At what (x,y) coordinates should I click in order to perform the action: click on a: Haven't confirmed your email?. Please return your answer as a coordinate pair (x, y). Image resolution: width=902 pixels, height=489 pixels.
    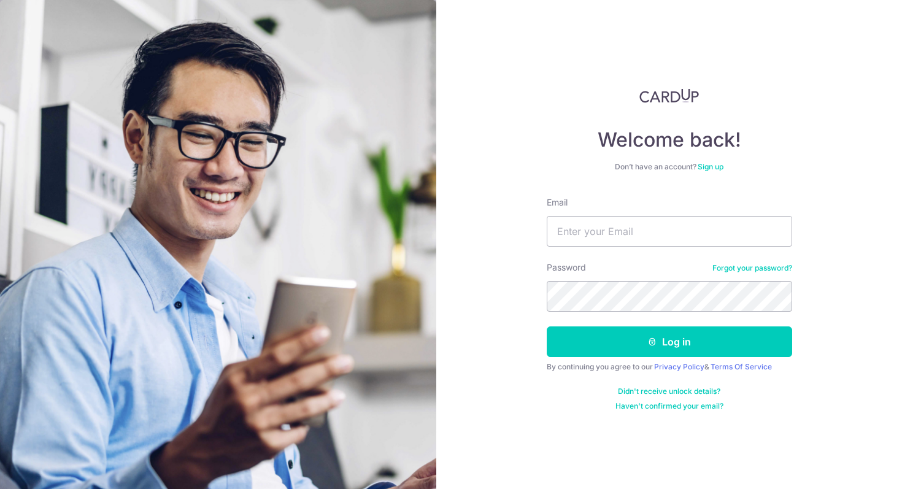
    Looking at the image, I should click on (669, 406).